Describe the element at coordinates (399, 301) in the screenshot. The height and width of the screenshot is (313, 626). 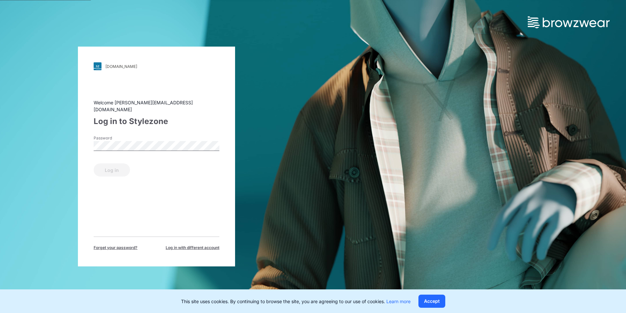
I see `a: Learn more` at that location.